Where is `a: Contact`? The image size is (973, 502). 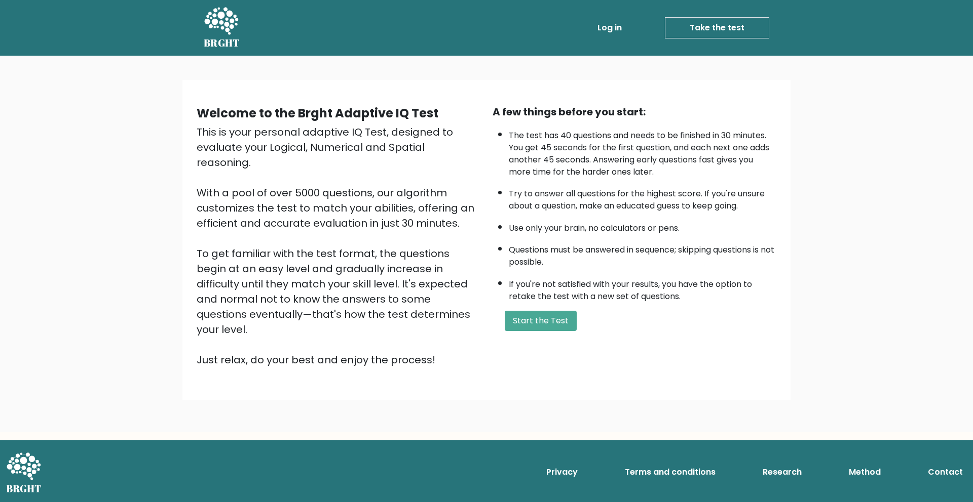
a: Contact is located at coordinates (945, 473).